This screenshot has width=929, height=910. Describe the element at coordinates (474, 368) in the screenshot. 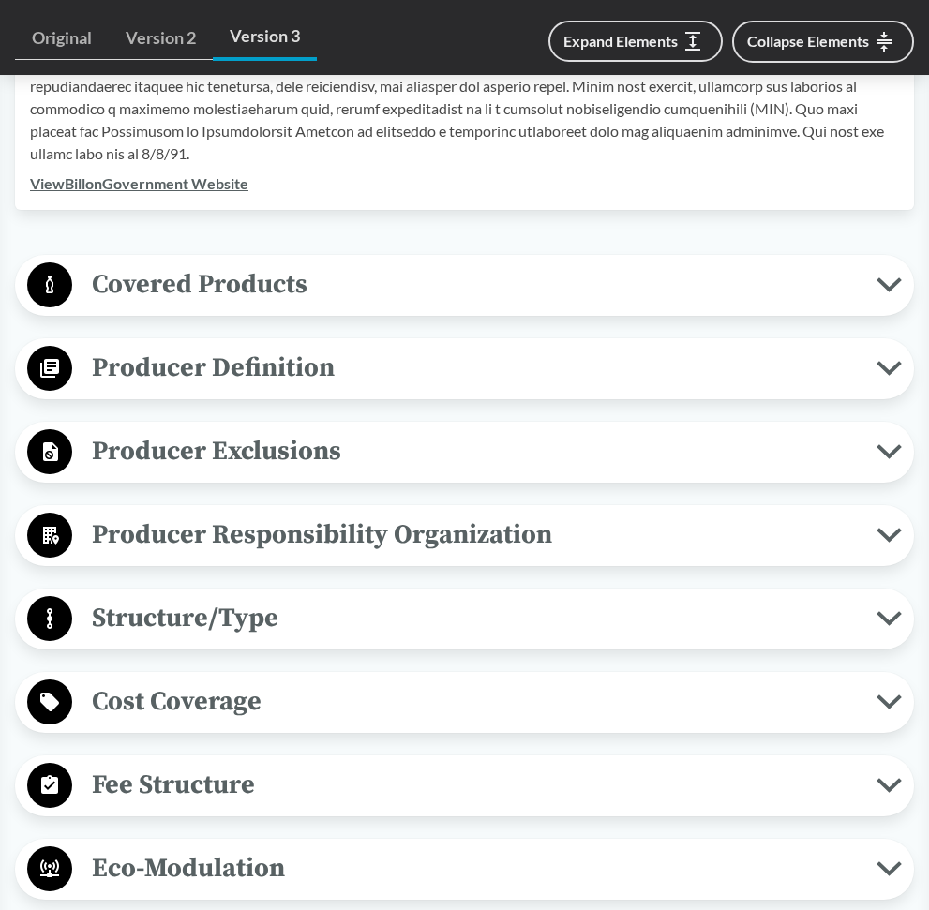

I see `span: Producer Definition` at that location.